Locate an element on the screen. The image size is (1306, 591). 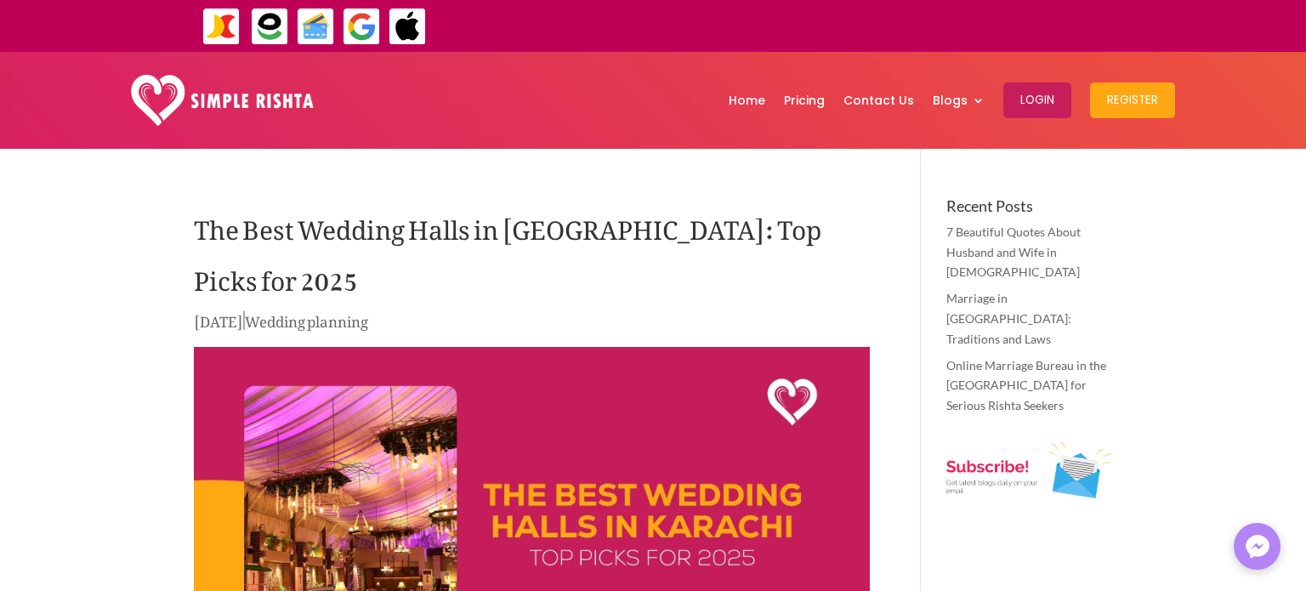
a: Pricing is located at coordinates (804, 100).